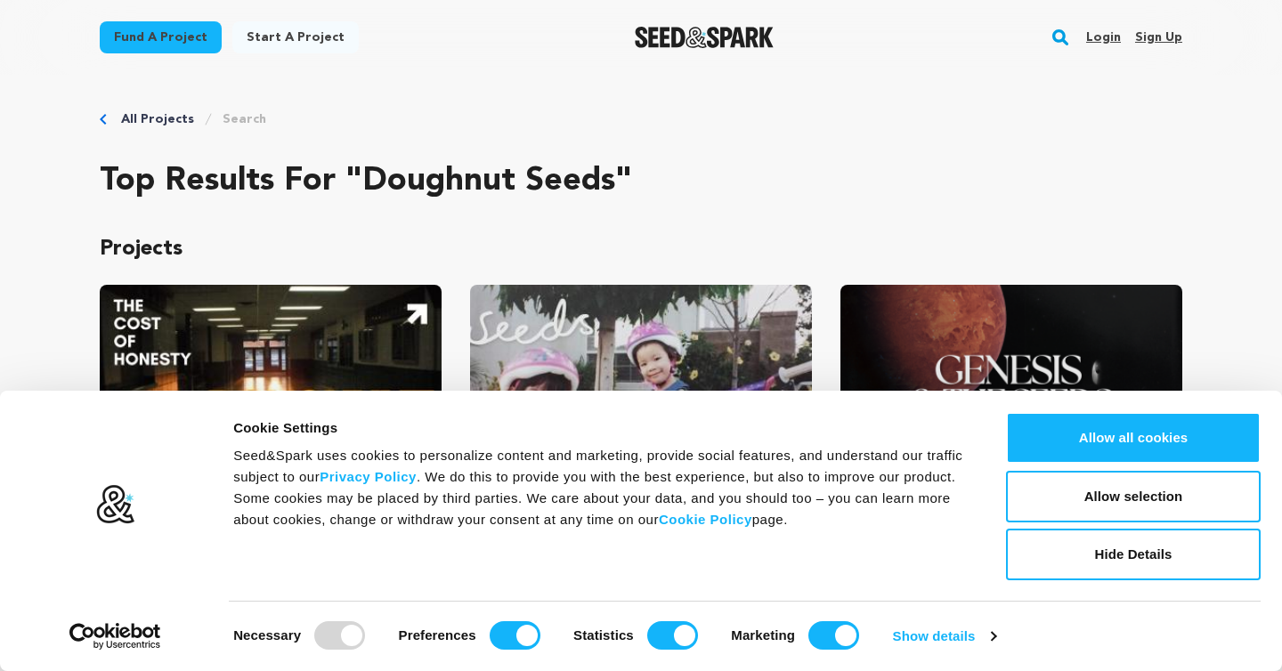 Image resolution: width=1282 pixels, height=671 pixels. Describe the element at coordinates (763, 635) in the screenshot. I see `strong: Marketing` at that location.